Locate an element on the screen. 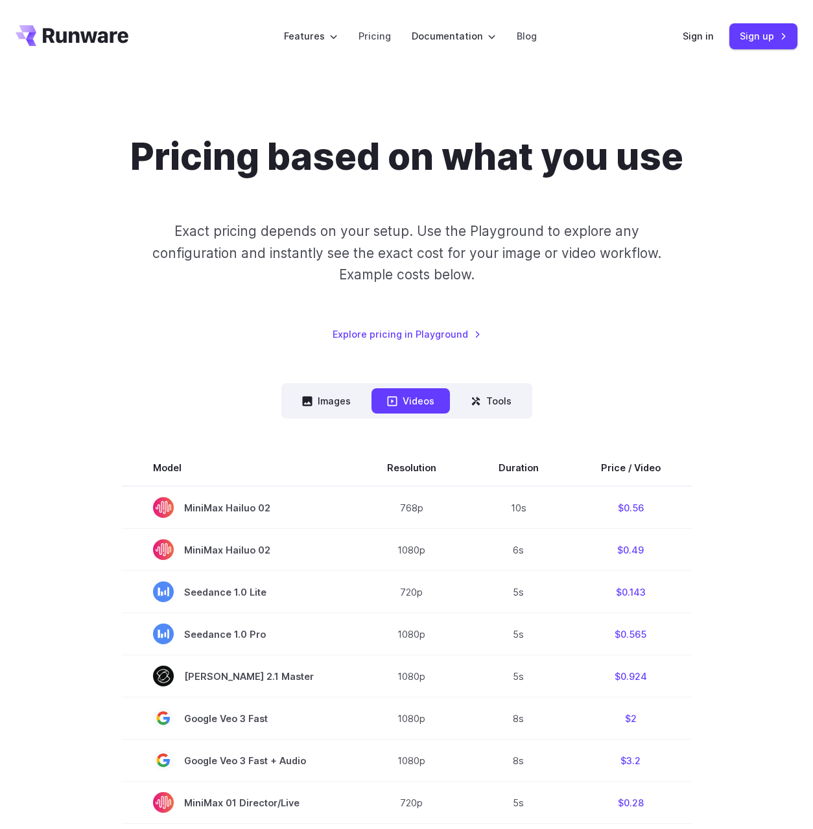  label: Features is located at coordinates (310, 36).